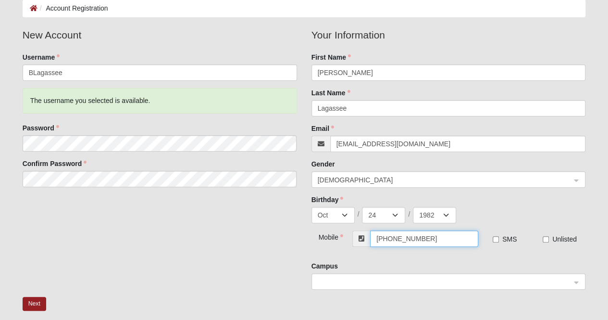  I want to click on label: Password, so click(41, 128).